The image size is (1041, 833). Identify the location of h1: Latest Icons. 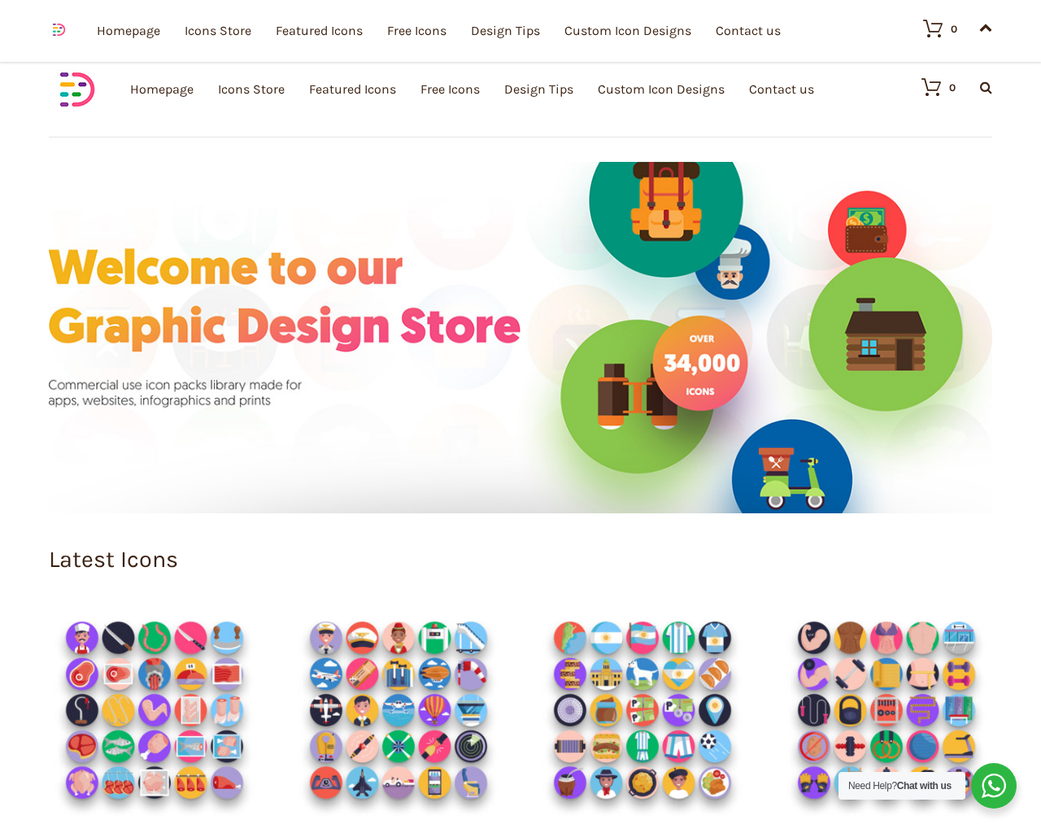
(521, 560).